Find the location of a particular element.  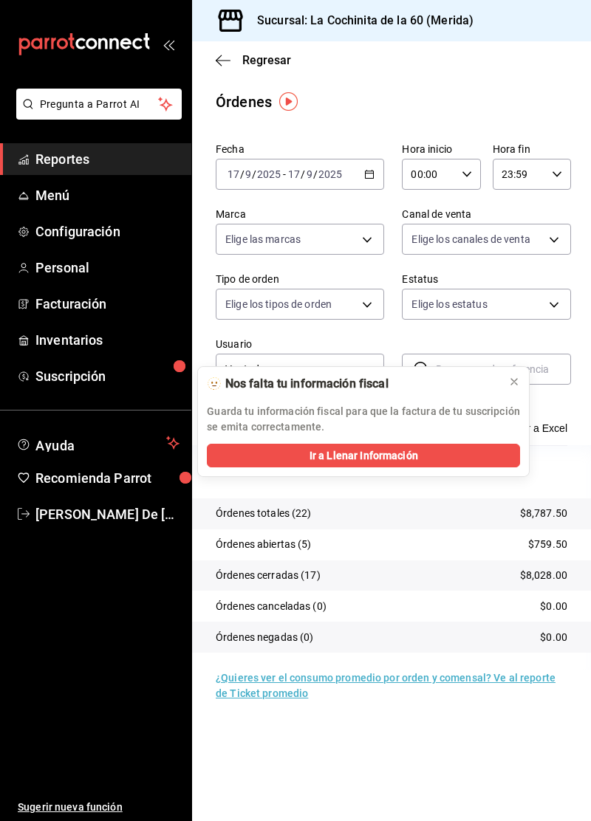

div: Órdenes is located at coordinates (244, 102).